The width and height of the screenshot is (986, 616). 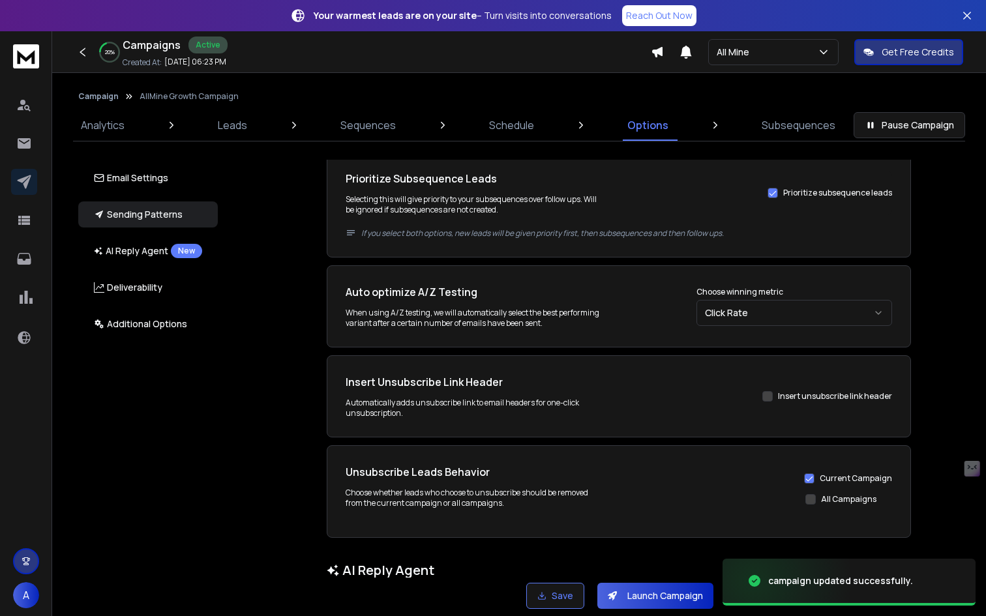 What do you see at coordinates (918, 52) in the screenshot?
I see `p: Get Free Credits` at bounding box center [918, 52].